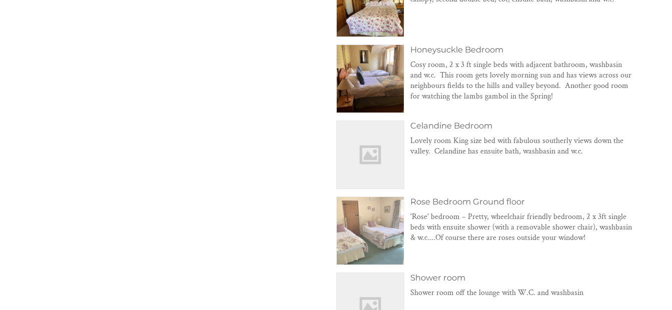 The image size is (672, 310). What do you see at coordinates (522, 146) in the screenshot?
I see `p: Lovely room King size bed with fabulous southerly views down the valley. Celandine has ensuite ba...` at bounding box center [522, 146].